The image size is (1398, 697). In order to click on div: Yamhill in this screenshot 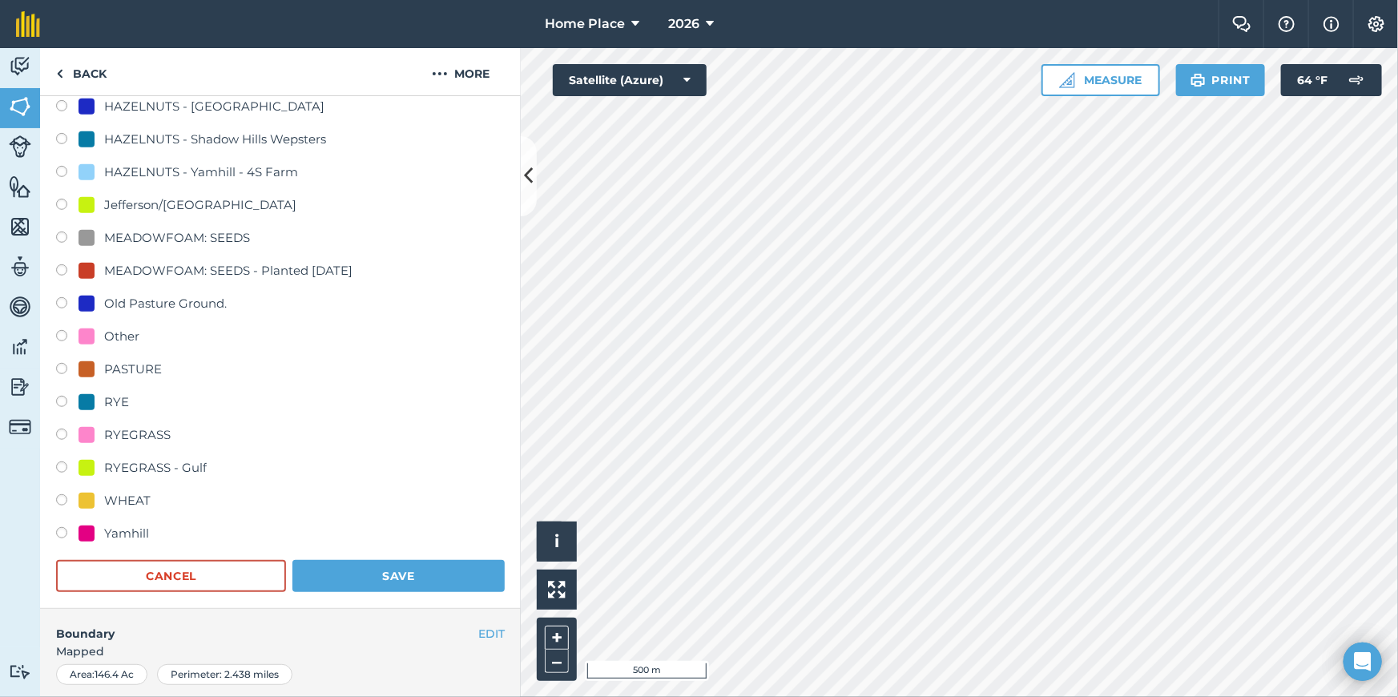, I will do `click(127, 534)`.